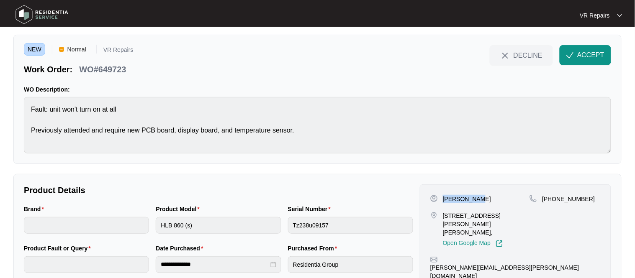 The image size is (635, 278). Describe the element at coordinates (42, 15) in the screenshot. I see `img: residentia service logo` at that location.